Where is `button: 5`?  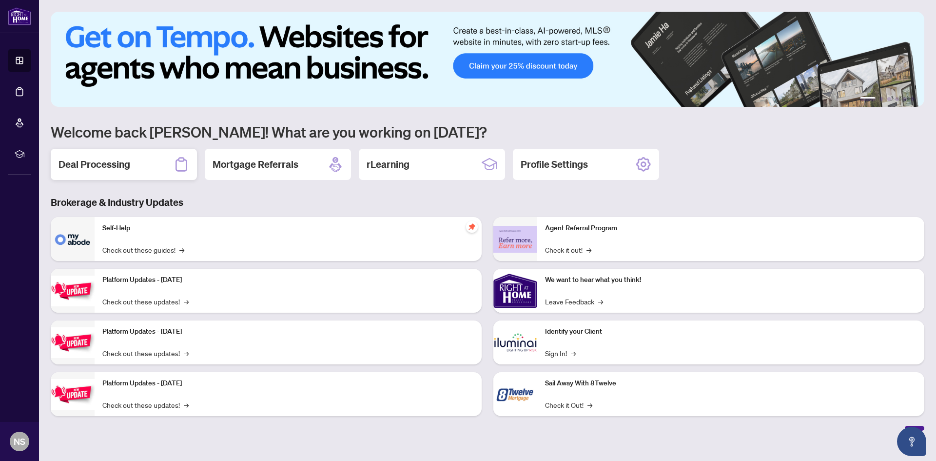
button: 5 is located at coordinates (905, 99).